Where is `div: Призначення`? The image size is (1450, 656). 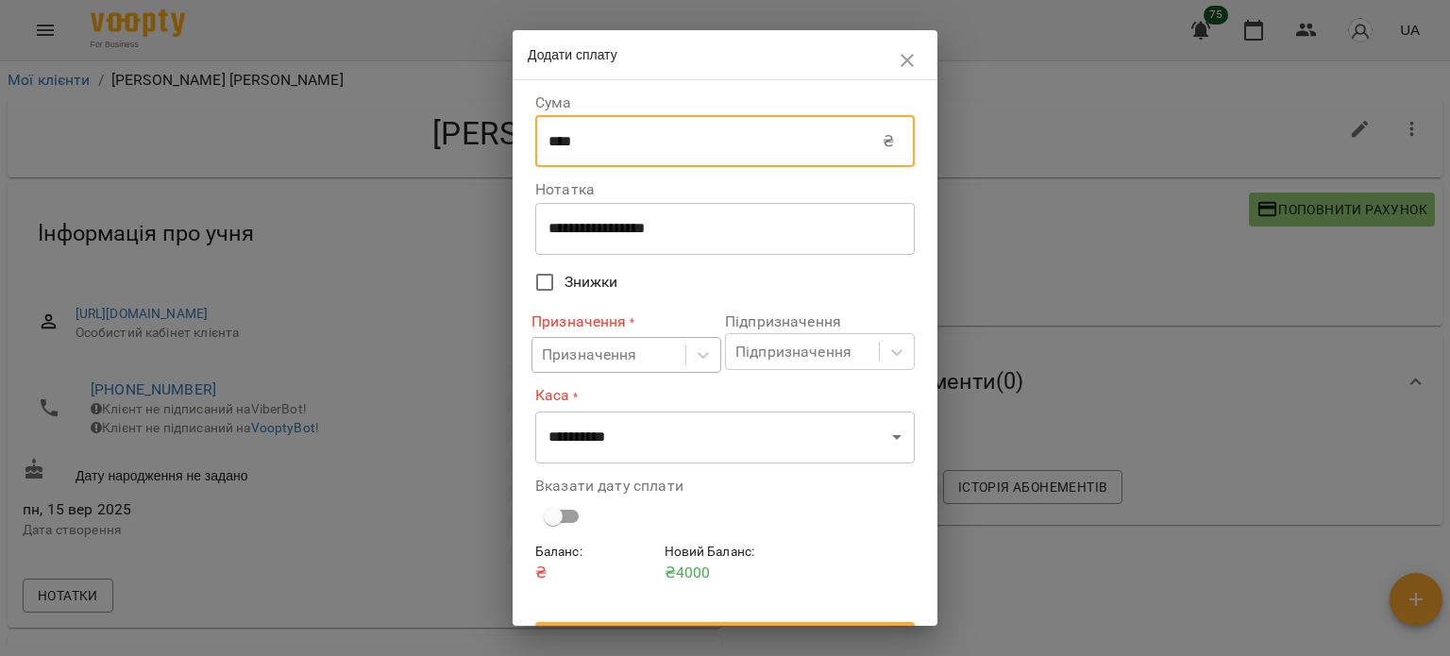
div: Призначення is located at coordinates (589, 355).